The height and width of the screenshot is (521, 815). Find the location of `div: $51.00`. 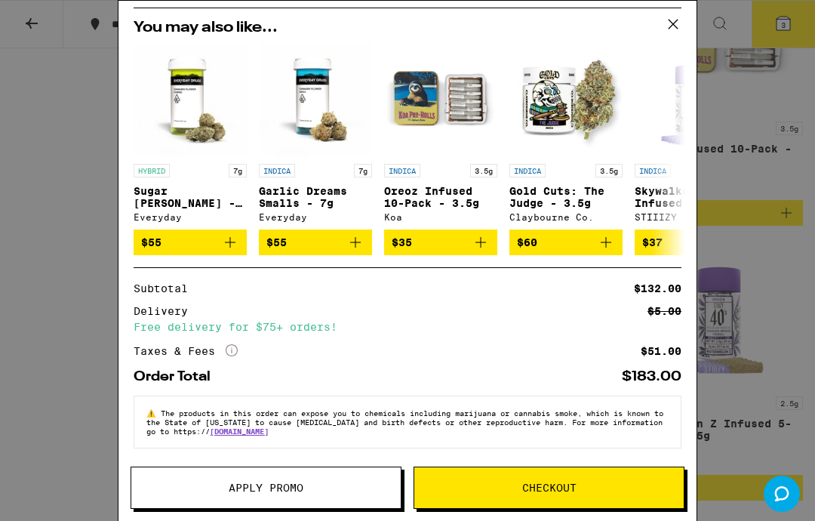

div: $51.00 is located at coordinates (661, 351).